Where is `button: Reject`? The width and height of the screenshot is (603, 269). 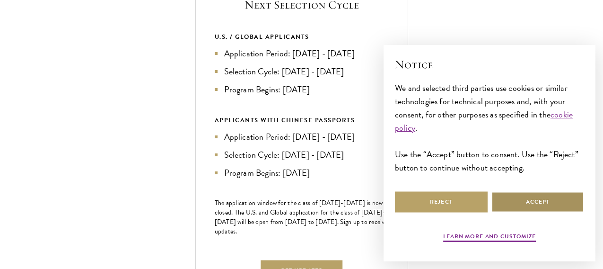
button: Reject is located at coordinates (441, 202).